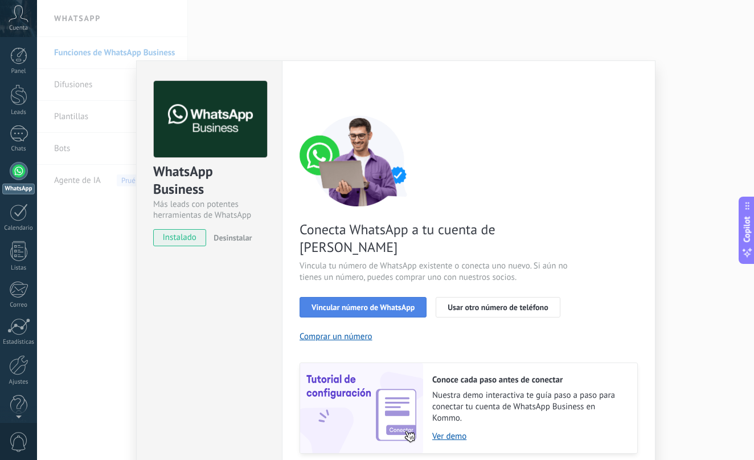 The image size is (754, 460). Describe the element at coordinates (19, 112) in the screenshot. I see `div: Leads` at that location.